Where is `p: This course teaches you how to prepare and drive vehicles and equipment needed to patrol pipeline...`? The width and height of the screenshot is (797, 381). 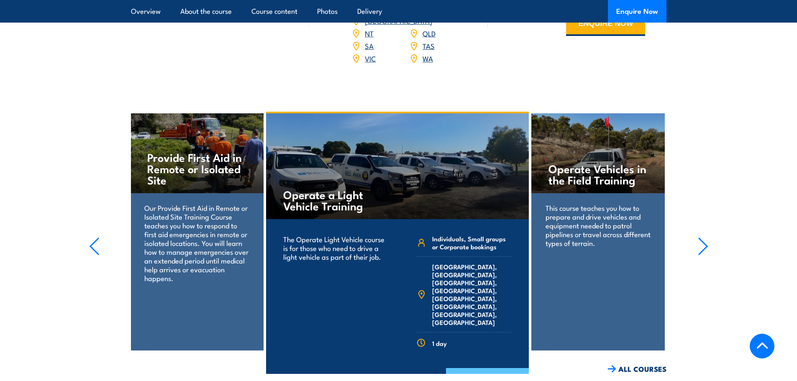
p: This course teaches you how to prepare and drive vehicles and equipment needed to patrol pipeline... is located at coordinates (598, 225).